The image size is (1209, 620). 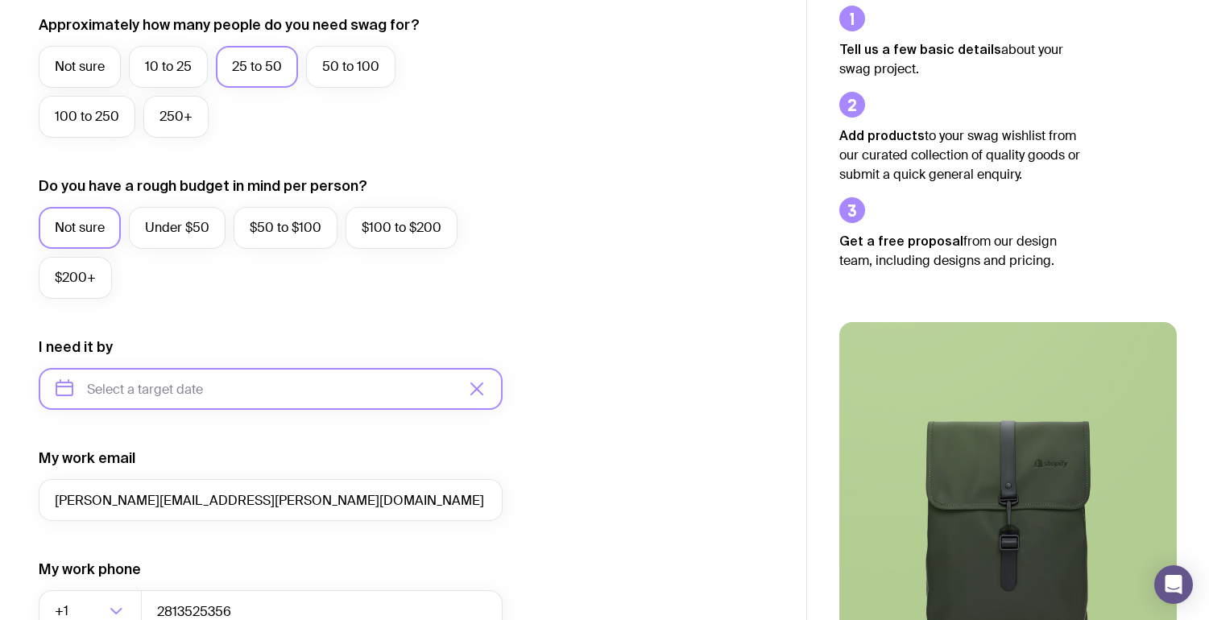 I want to click on label: $100 to $200, so click(x=401, y=228).